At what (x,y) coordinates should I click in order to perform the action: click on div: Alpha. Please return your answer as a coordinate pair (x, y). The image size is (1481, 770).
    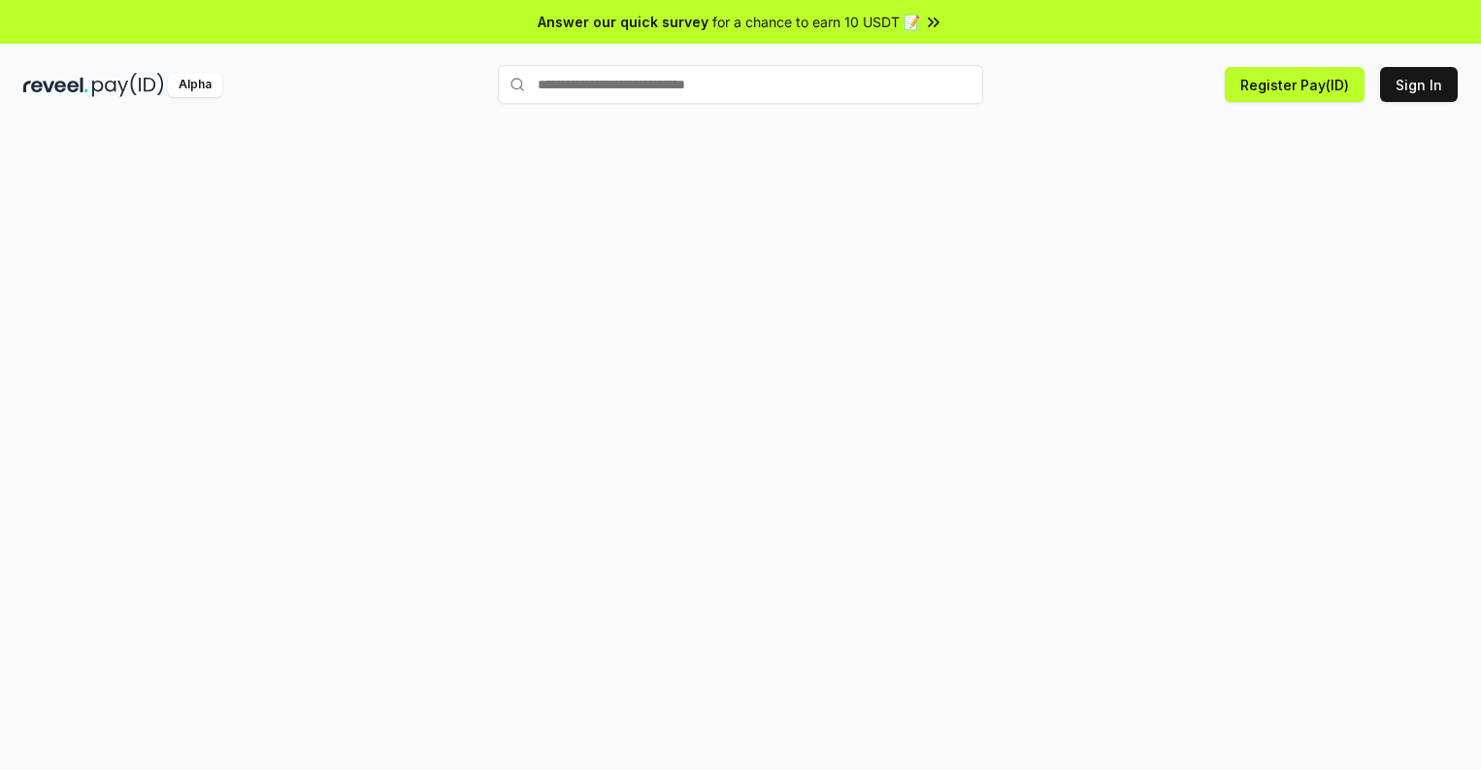
    Looking at the image, I should click on (195, 84).